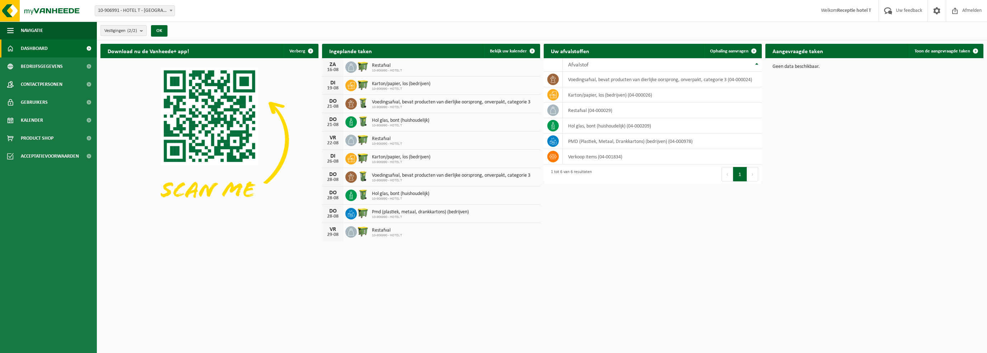 This screenshot has height=353, width=987. What do you see at coordinates (875, 67) in the screenshot?
I see `p: Geen data beschikbaar.` at bounding box center [875, 67].